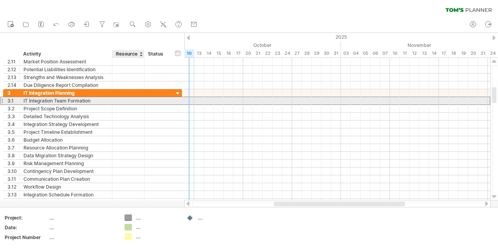 Image resolution: width=498 pixels, height=252 pixels. Describe the element at coordinates (199, 53) in the screenshot. I see `div: Monday, 13 October 2025` at that location.